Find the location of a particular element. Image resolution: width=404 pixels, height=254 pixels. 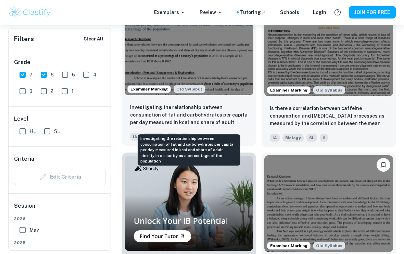

span: HL is located at coordinates (33, 131).